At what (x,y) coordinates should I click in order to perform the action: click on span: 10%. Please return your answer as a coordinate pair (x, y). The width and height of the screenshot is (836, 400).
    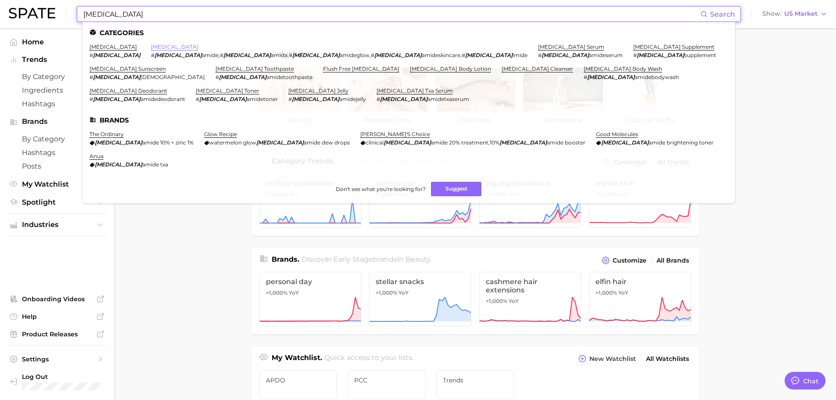
    Looking at the image, I should click on (495, 142).